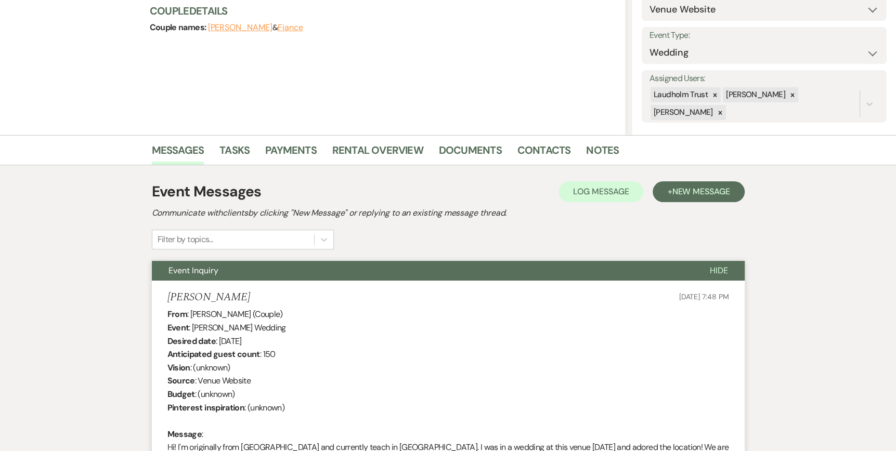 The image size is (896, 451). I want to click on button: Event Inquiry, so click(422, 271).